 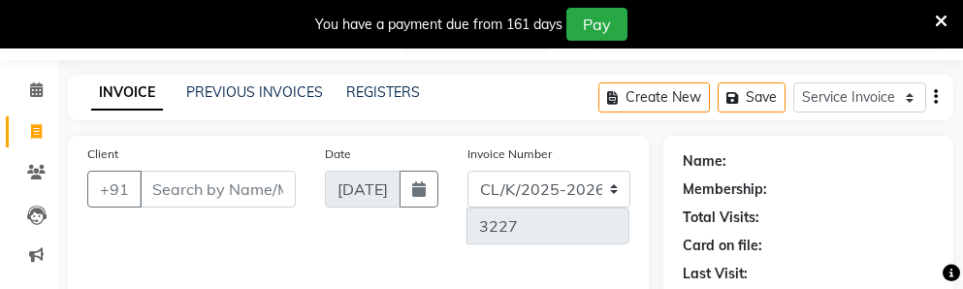 I want to click on div: Name:, so click(x=704, y=161).